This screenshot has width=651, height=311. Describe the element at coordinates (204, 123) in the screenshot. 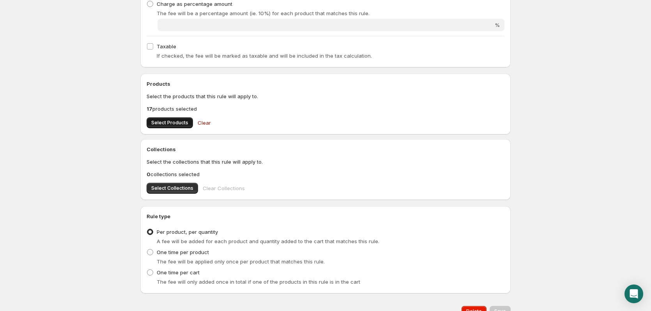

I see `span: Clear` at that location.